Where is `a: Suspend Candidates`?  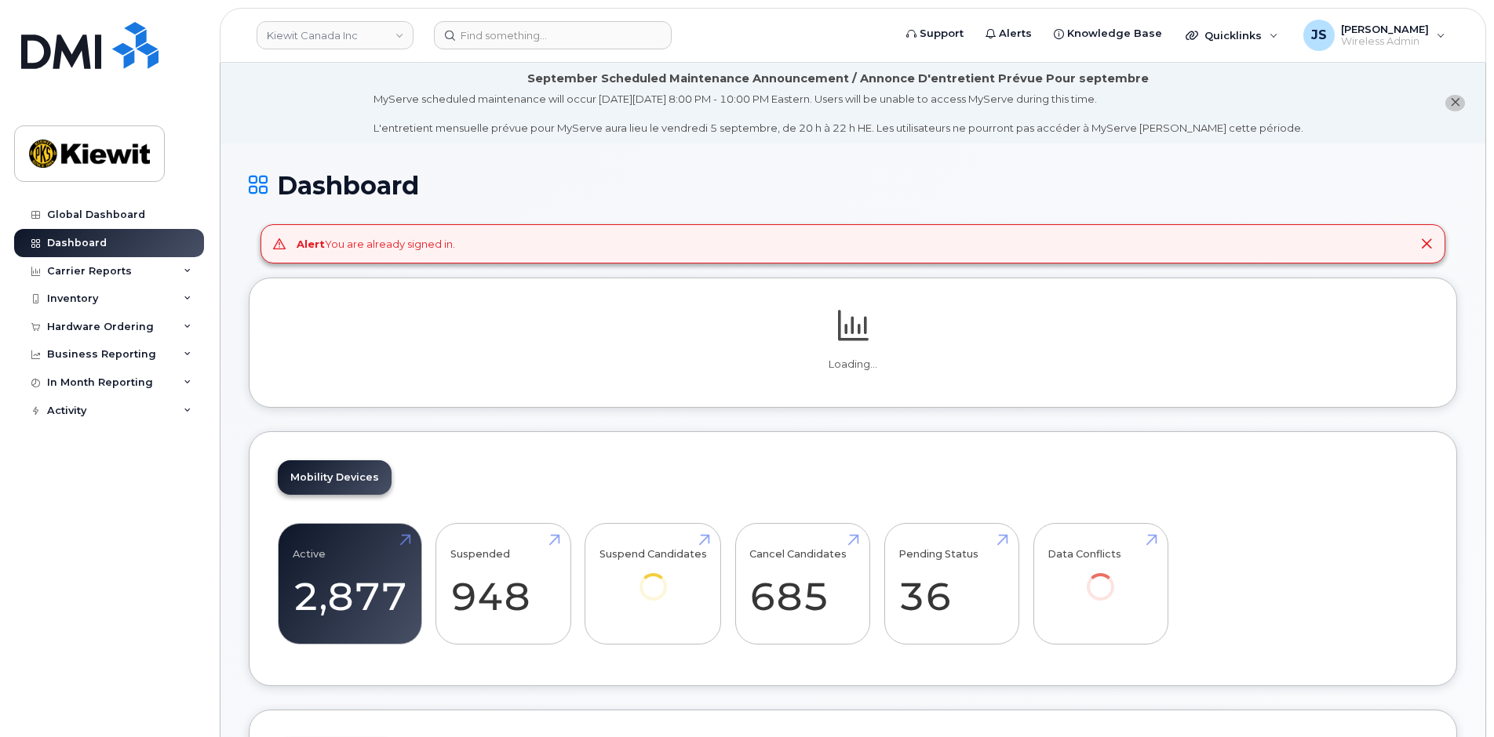
a: Suspend Candidates is located at coordinates (653, 577).